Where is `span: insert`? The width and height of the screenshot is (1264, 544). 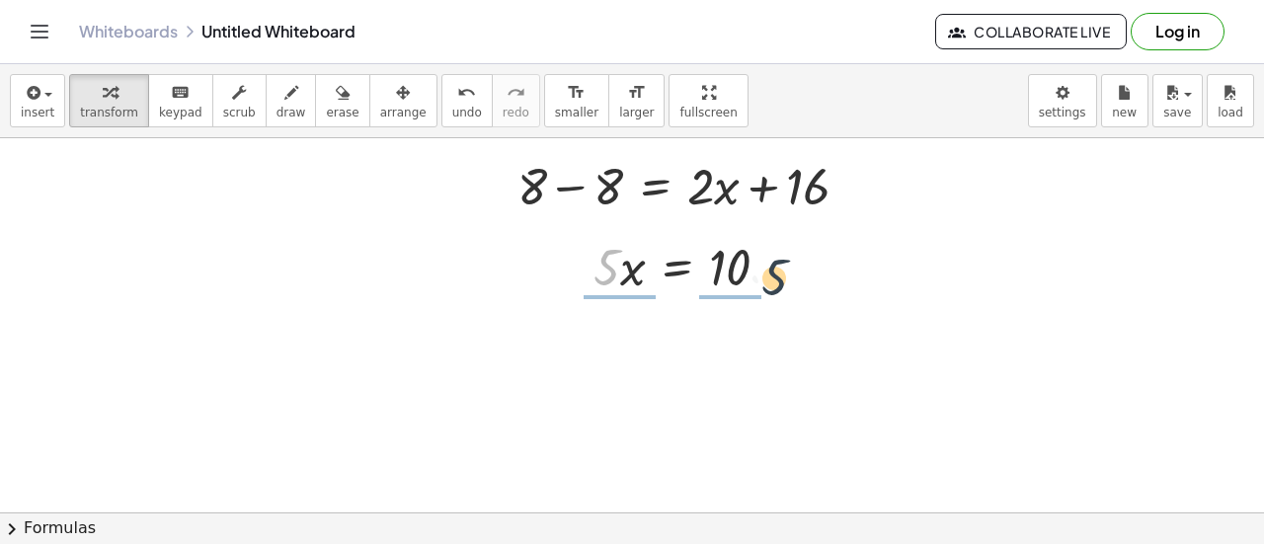 span: insert is located at coordinates (38, 113).